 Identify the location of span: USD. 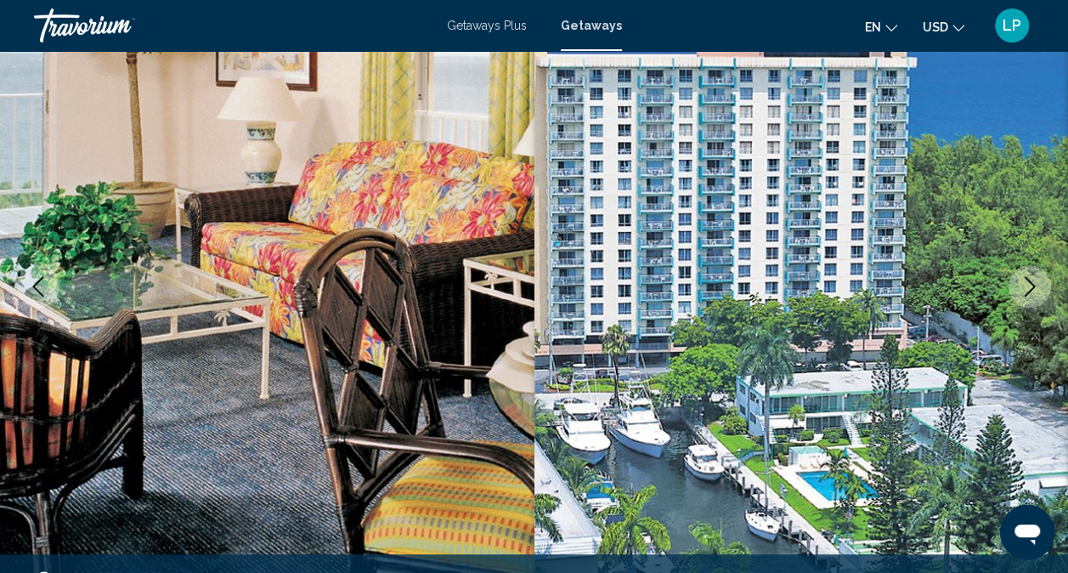
(936, 27).